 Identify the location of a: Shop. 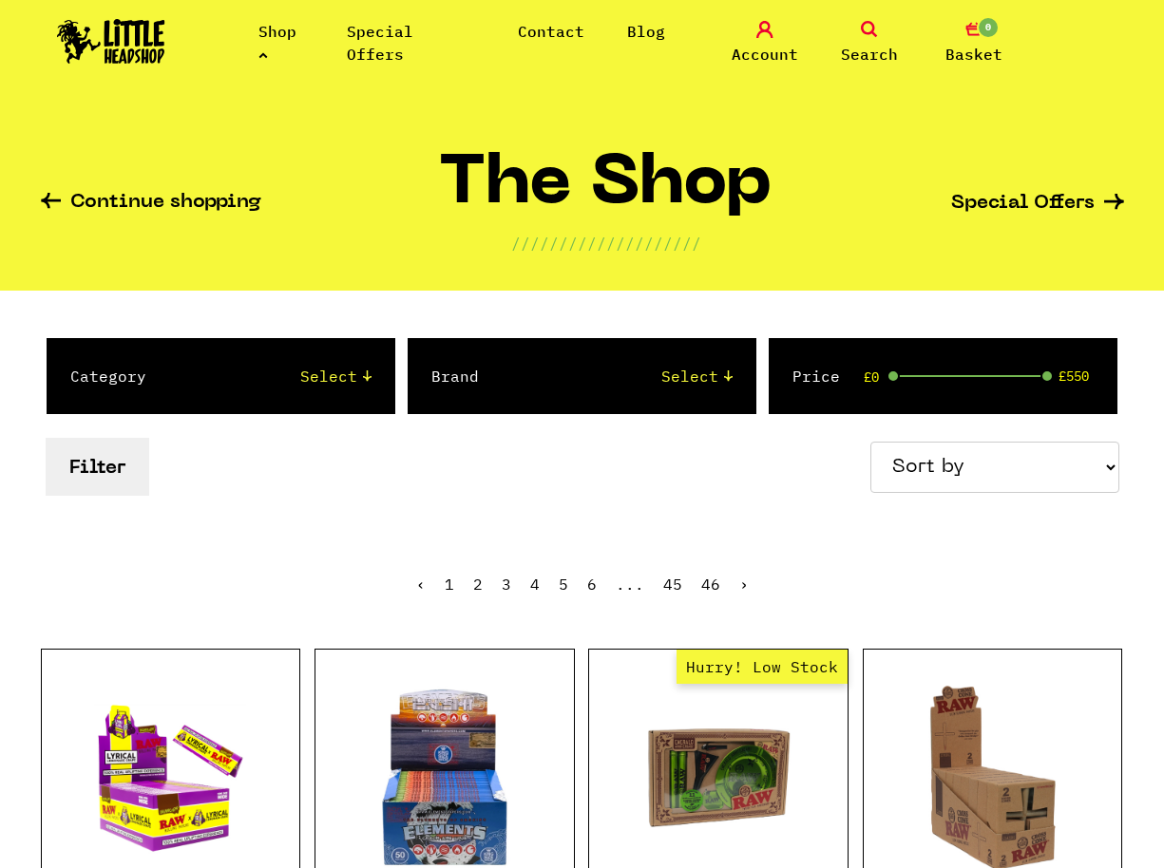
(277, 43).